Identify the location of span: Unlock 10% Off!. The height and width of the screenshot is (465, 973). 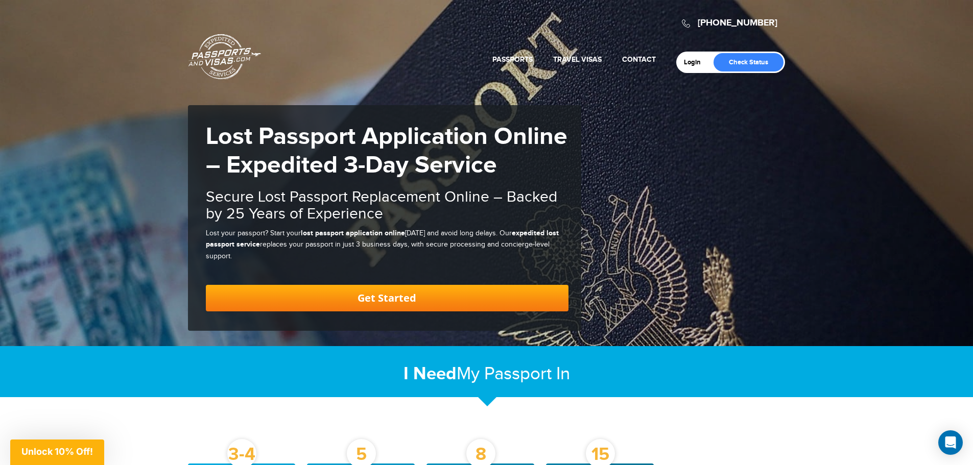
(57, 451).